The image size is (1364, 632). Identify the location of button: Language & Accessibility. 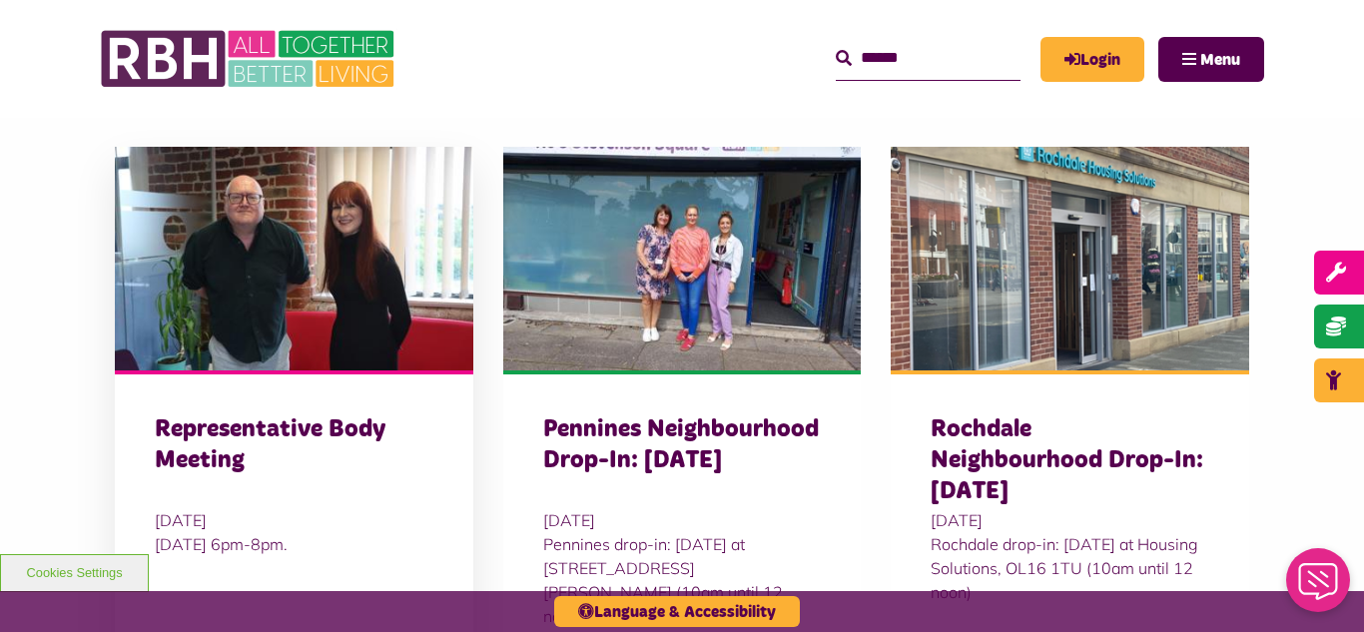
(677, 611).